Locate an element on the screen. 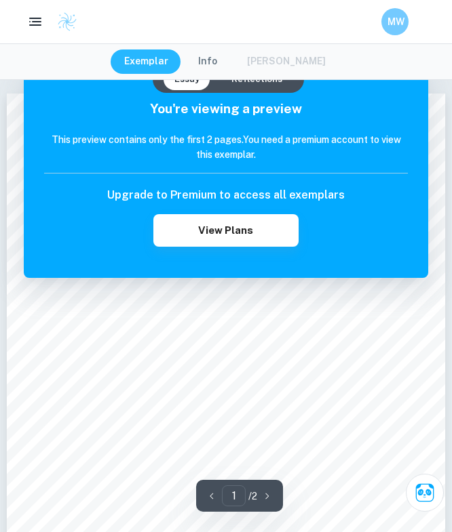 Image resolution: width=452 pixels, height=532 pixels. h6: MW is located at coordinates (395, 22).